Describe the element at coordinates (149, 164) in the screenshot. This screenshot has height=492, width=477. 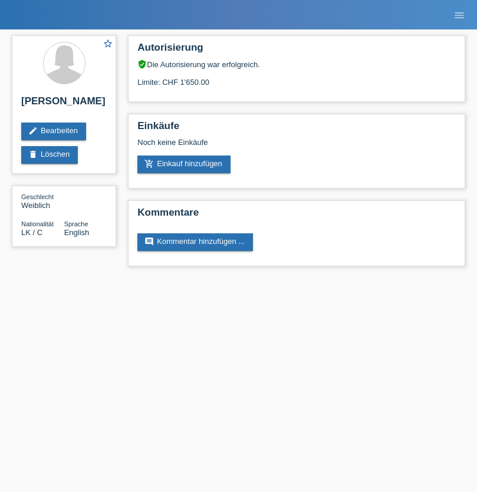
I see `i: add_shopping_cart` at that location.